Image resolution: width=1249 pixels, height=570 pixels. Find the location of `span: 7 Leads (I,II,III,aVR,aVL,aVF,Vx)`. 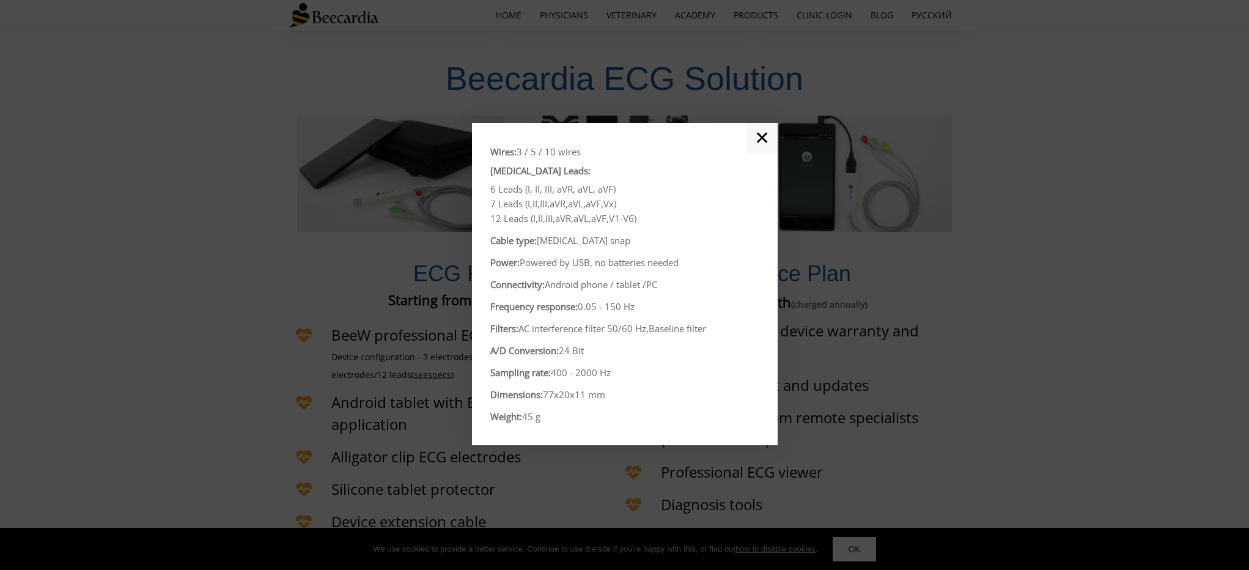

span: 7 Leads (I,II,III,aVR,aVL,aVF,Vx) is located at coordinates (553, 204).